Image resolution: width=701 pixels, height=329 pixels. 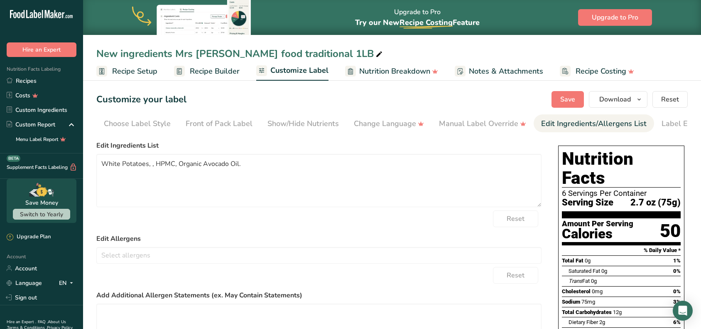 What do you see at coordinates (300, 70) in the screenshot?
I see `span: Customize Label` at bounding box center [300, 70].